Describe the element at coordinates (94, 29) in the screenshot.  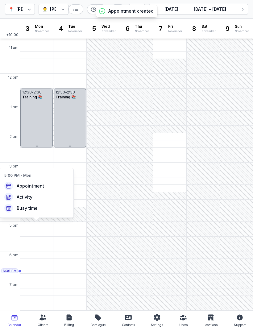
I see `div: 5` at that location.